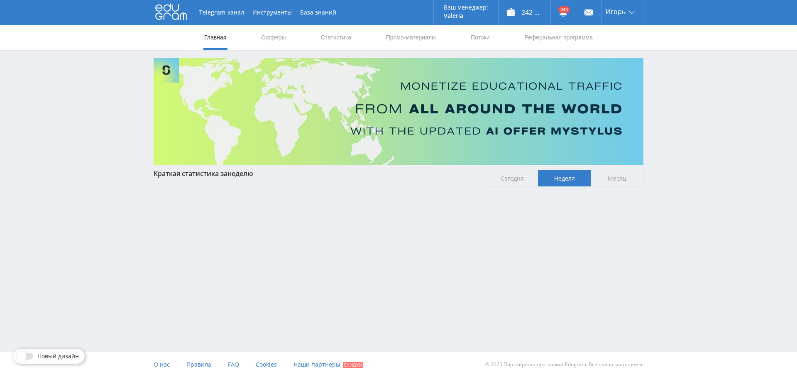  I want to click on a: Главная, so click(215, 37).